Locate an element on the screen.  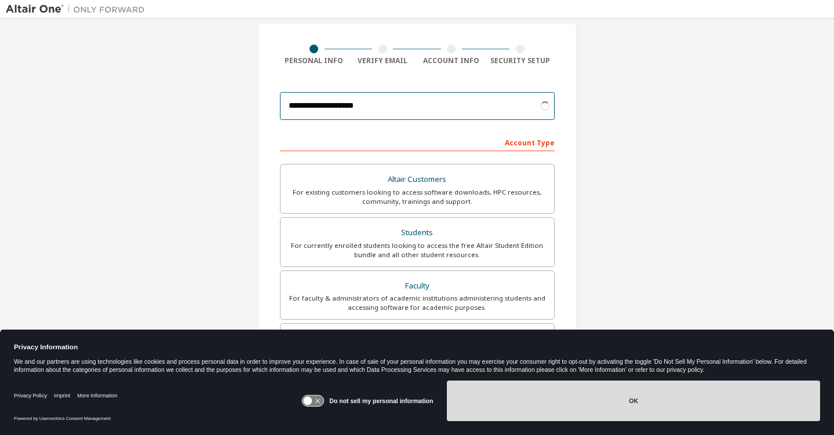
div: For existing customers looking to access software downloads, HPC resources, community, trainings ... is located at coordinates (417, 197).